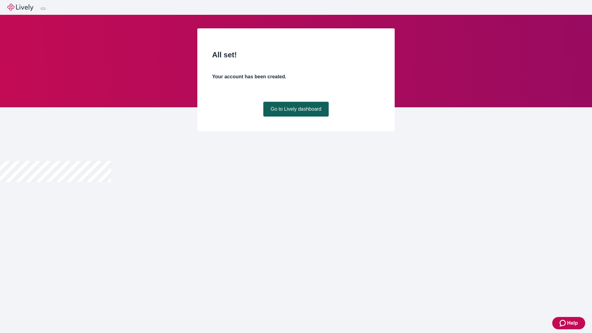  I want to click on svg: Zendesk support icon, so click(563, 323).